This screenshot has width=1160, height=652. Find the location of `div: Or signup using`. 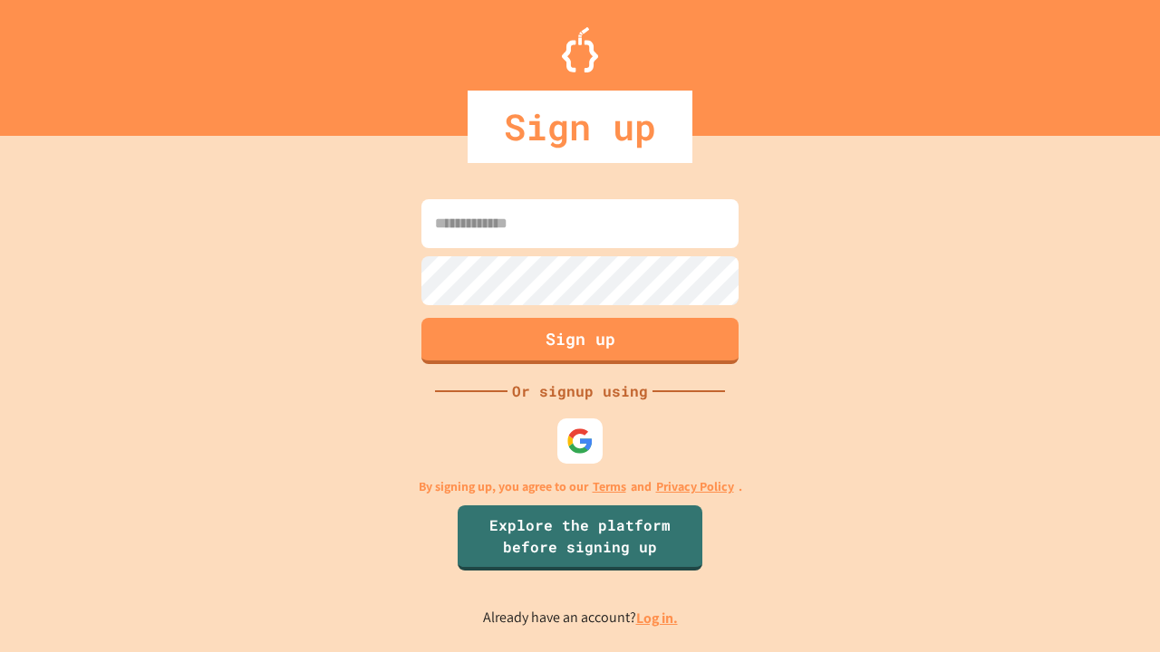

div: Or signup using is located at coordinates (580, 391).